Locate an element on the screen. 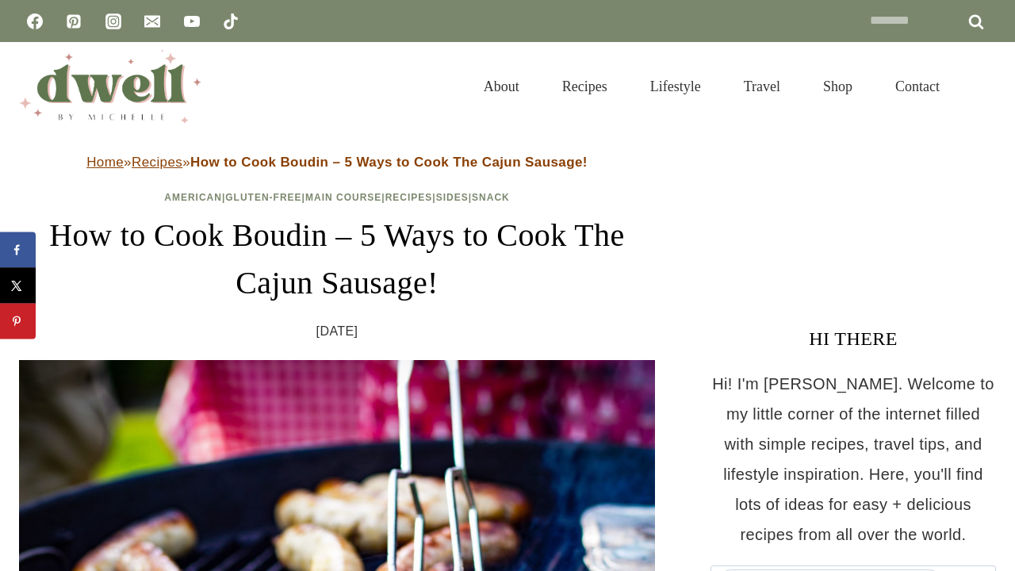  a: Instagram is located at coordinates (113, 21).